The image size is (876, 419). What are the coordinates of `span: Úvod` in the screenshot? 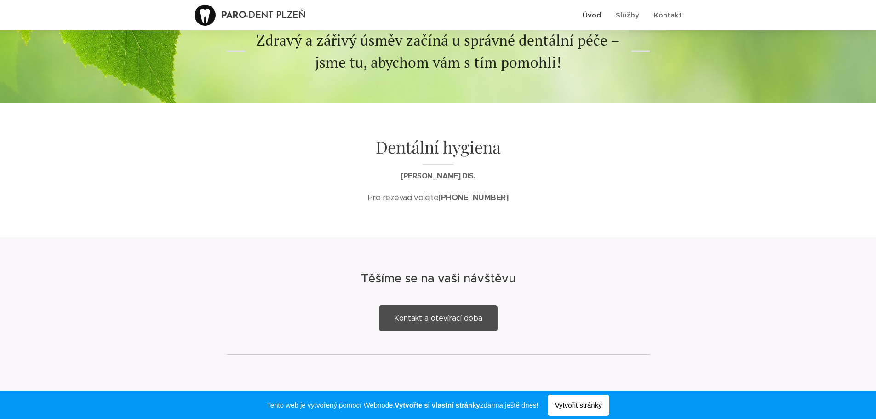 It's located at (592, 15).